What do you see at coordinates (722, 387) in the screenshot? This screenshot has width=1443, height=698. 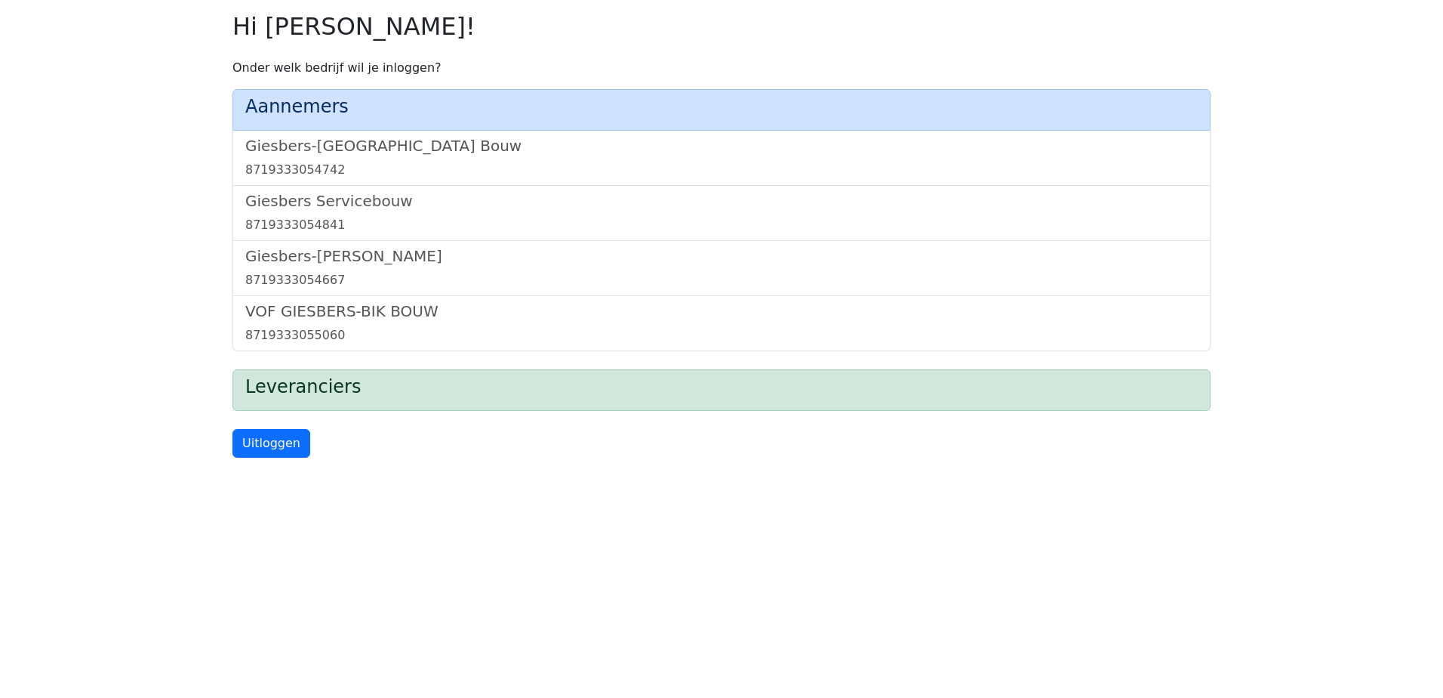 I see `h4: Leveranciers` at bounding box center [722, 387].